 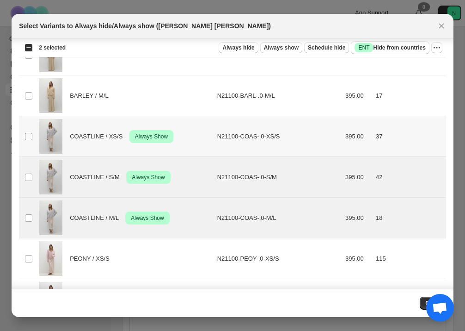 I want to click on span: BARLEY / M/L, so click(x=92, y=96).